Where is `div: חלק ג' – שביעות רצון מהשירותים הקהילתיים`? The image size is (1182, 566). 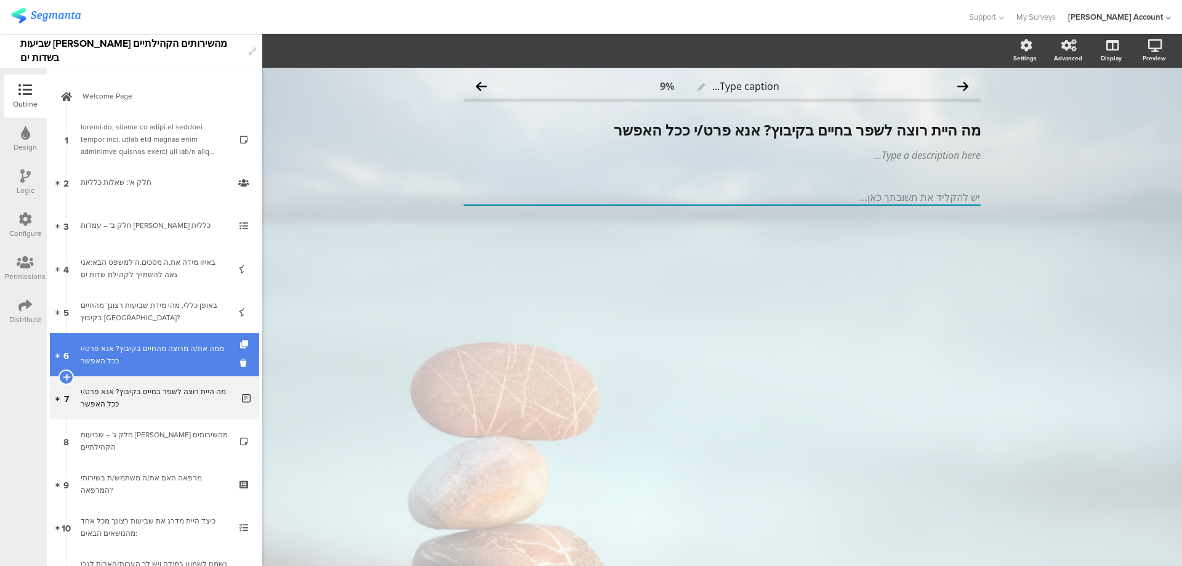 div: חלק ג' – שביעות רצון מהשירותים הקהילתיים is located at coordinates (154, 441).